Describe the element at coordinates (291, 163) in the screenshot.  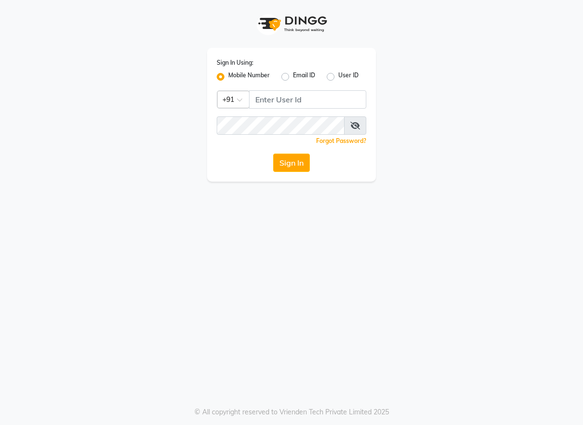
I see `button: Sign In` at that location.